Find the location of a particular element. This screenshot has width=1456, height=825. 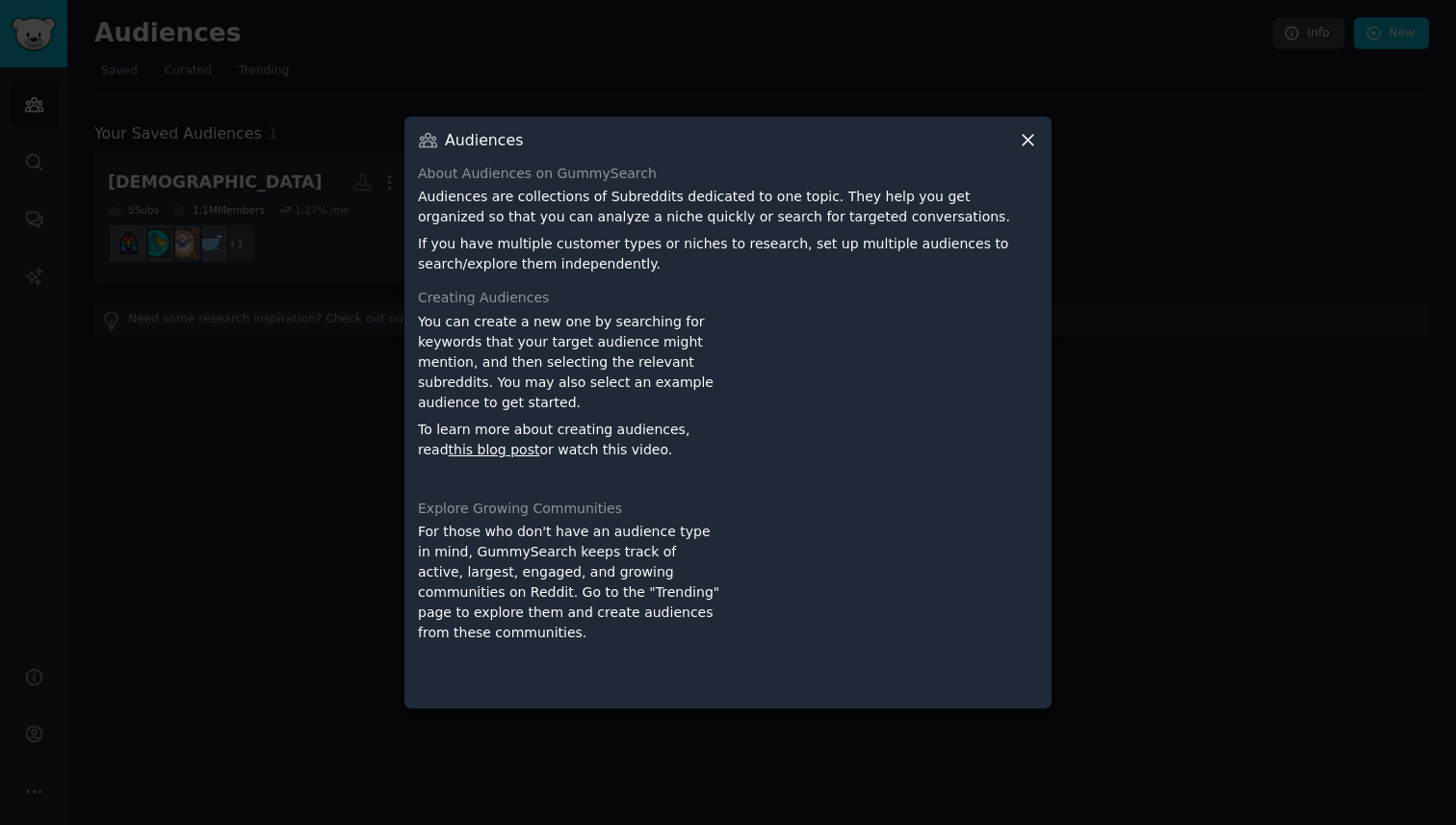

p: To learn more about creating audiences, read or watch this video. is located at coordinates (569, 440).